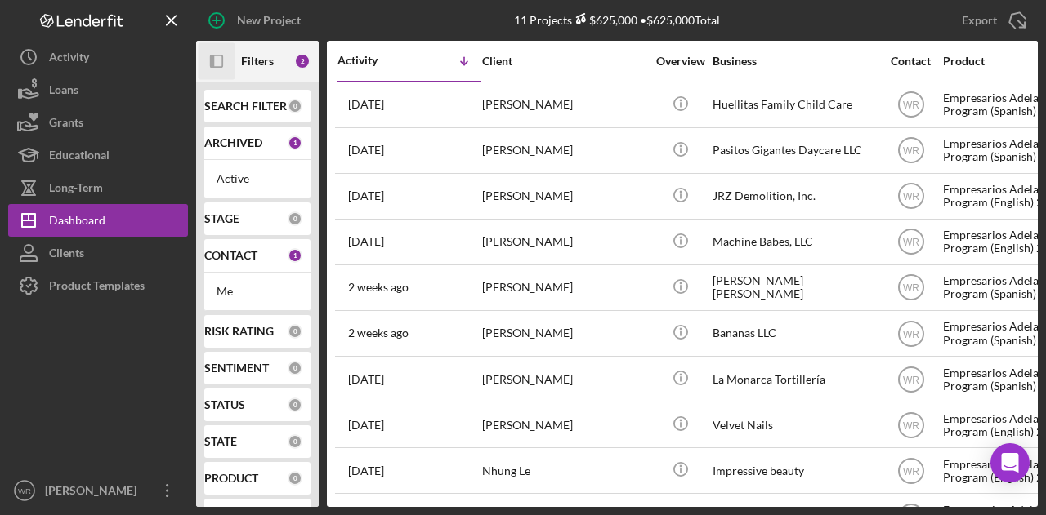  Describe the element at coordinates (257, 61) in the screenshot. I see `b: Filters` at that location.